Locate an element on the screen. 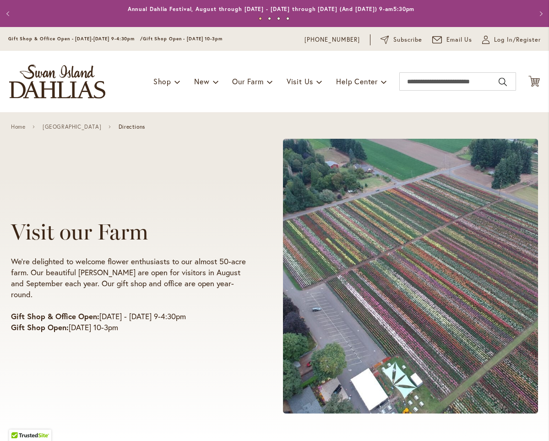  button: 2 of 4 is located at coordinates (269, 18).